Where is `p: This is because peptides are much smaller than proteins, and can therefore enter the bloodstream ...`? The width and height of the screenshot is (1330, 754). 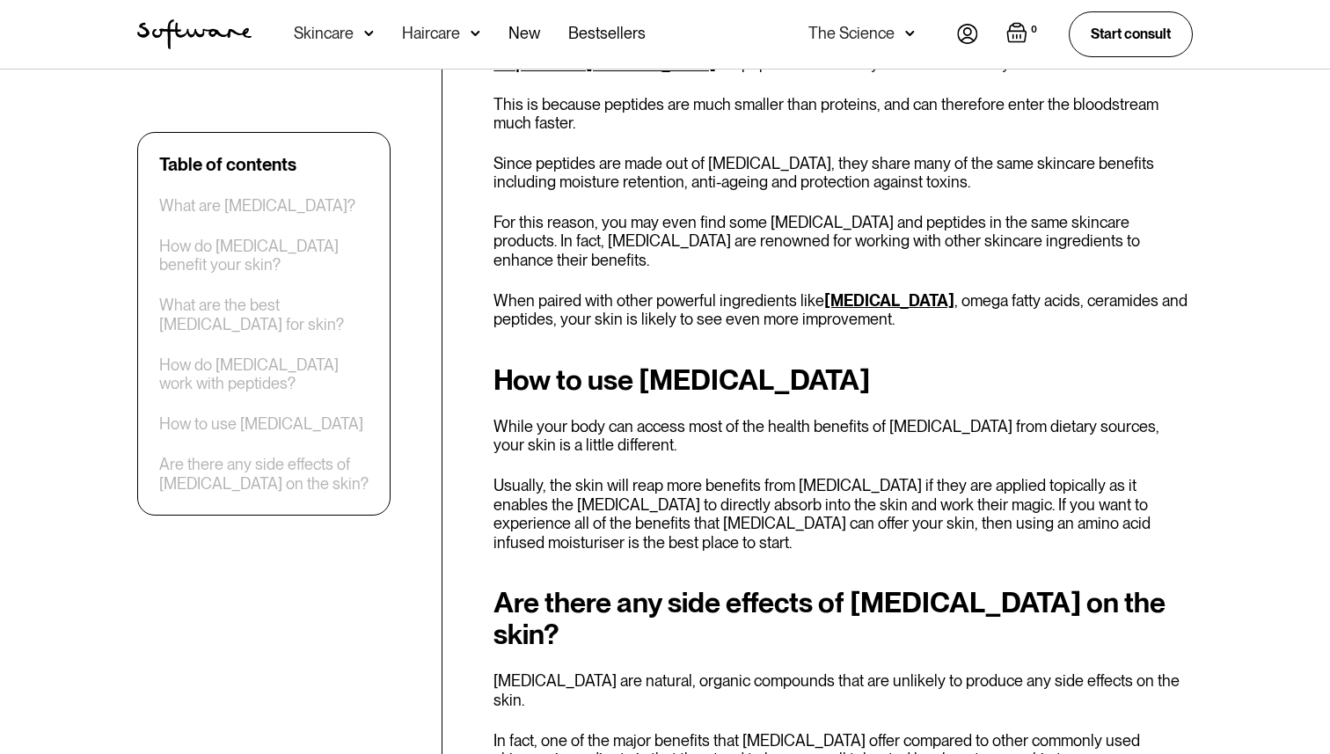
p: This is because peptides are much smaller than proteins, and can therefore enter the bloodstream ... is located at coordinates (843, 113).